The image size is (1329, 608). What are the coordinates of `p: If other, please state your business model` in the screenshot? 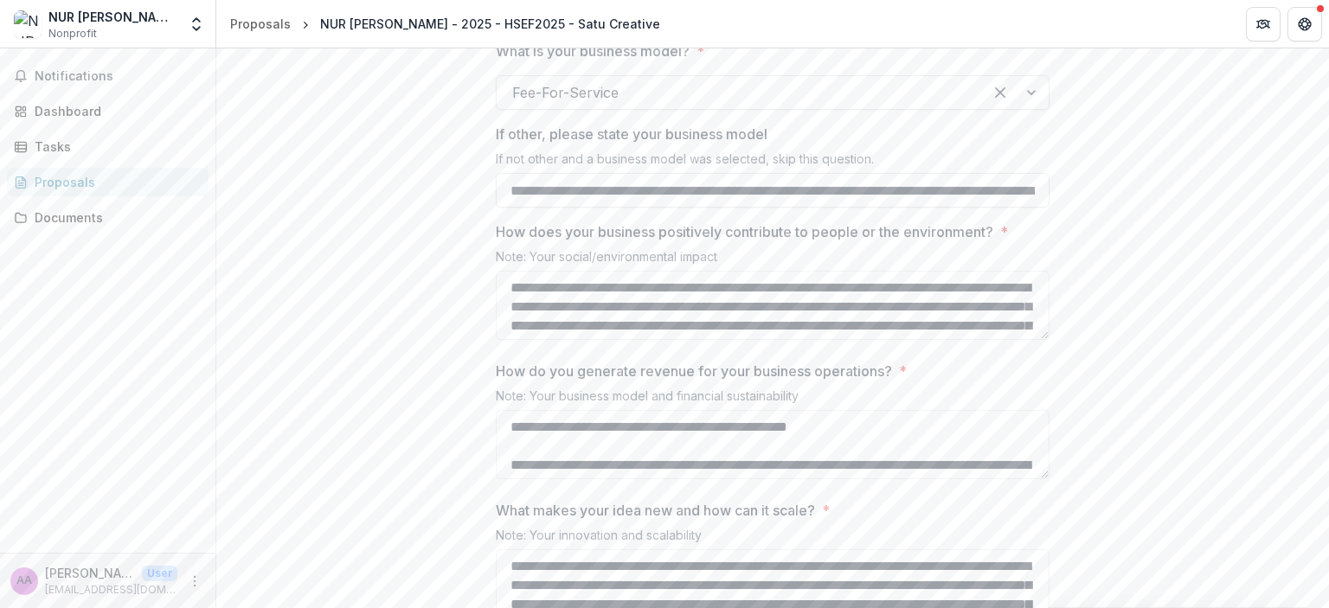 It's located at (632, 134).